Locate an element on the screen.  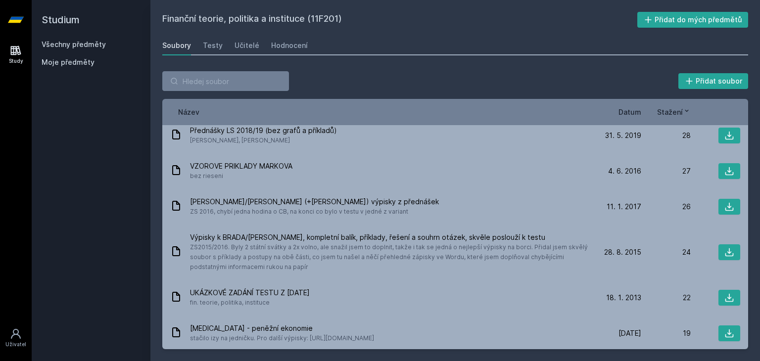
button: Přidat do mých předmětů is located at coordinates (693, 20).